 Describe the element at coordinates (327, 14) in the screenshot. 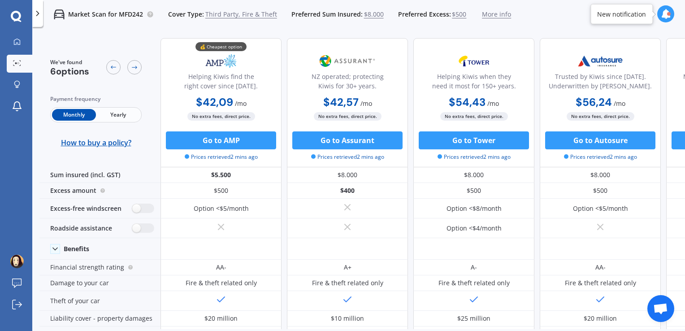

I see `span: Preferred Sum Insured:` at that location.